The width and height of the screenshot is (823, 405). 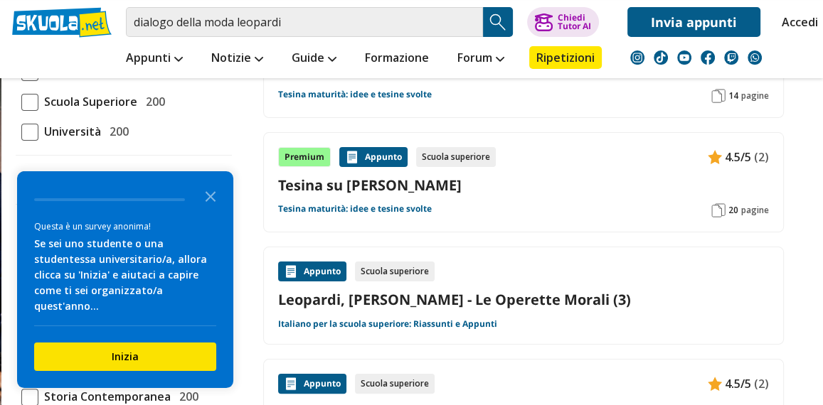 What do you see at coordinates (498, 22) in the screenshot?
I see `button: Search Button` at bounding box center [498, 22].